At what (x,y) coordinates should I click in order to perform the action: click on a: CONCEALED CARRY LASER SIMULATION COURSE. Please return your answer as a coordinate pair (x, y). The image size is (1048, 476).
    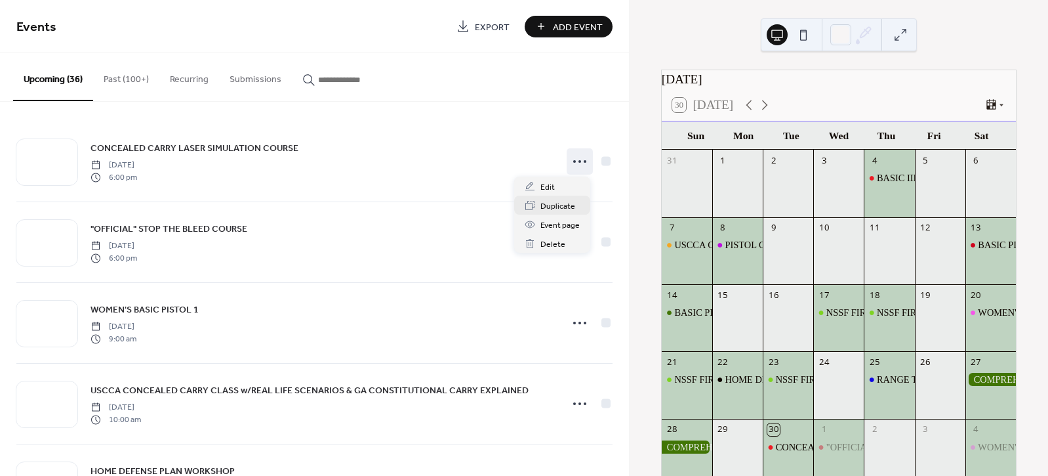
    Looking at the image, I should click on (194, 148).